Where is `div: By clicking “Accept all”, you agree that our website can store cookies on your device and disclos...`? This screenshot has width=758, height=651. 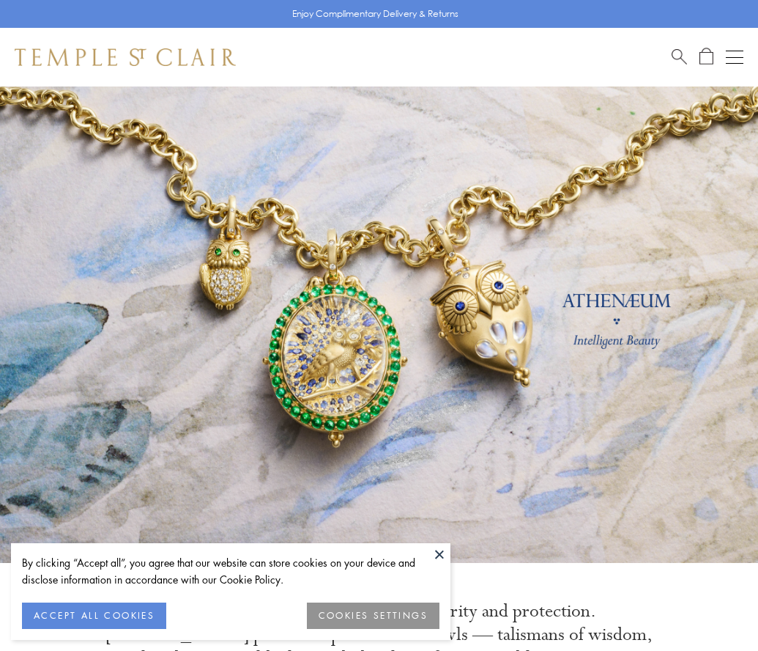
div: By clicking “Accept all”, you agree that our website can store cookies on your device and disclos... is located at coordinates (231, 571).